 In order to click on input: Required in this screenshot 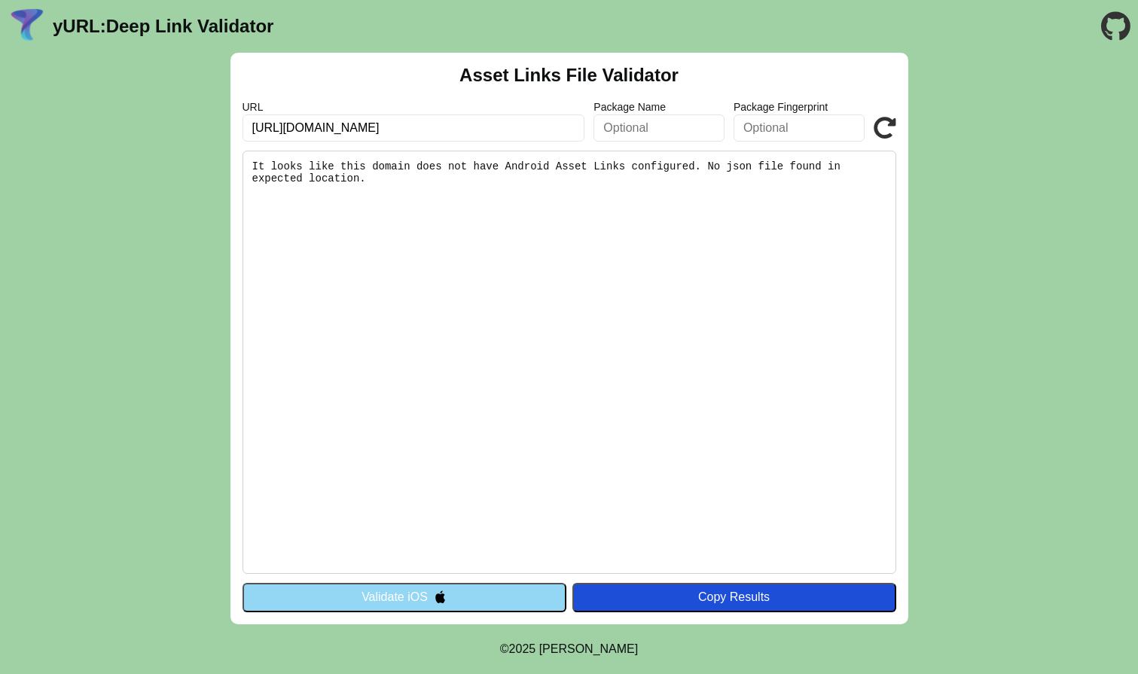, I will do `click(413, 128)`.